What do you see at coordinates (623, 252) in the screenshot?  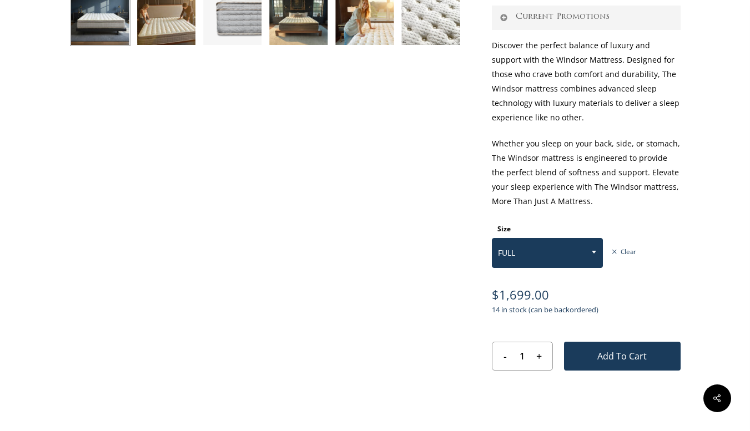 I see `a: Clear options` at bounding box center [623, 252].